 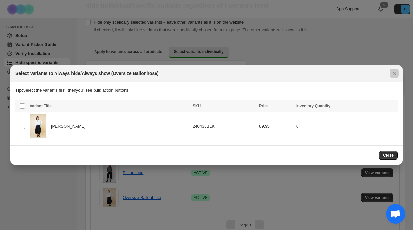 What do you see at coordinates (38, 126) in the screenshot?
I see `img: Studio-Fotosession-375.jpg` at bounding box center [38, 126].